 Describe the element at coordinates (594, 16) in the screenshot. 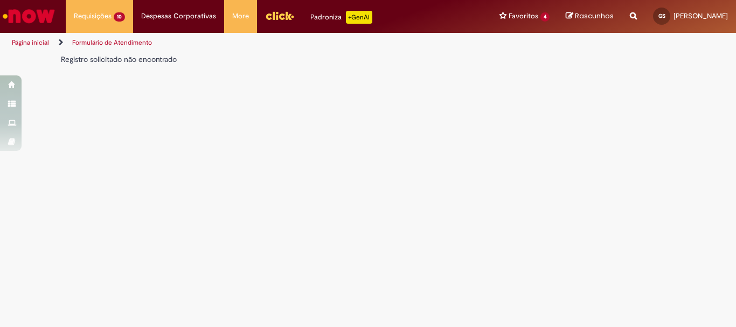

I see `span: Rascunhos` at that location.